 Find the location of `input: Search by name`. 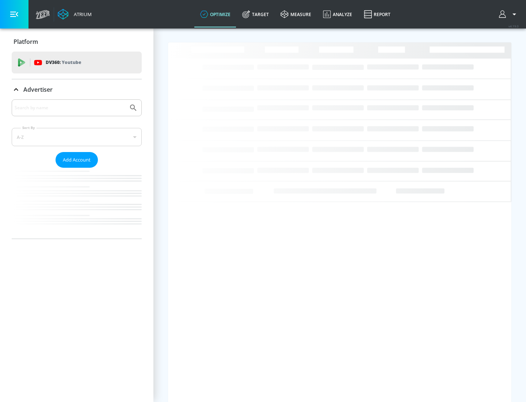

input: Search by name is located at coordinates (70, 108).